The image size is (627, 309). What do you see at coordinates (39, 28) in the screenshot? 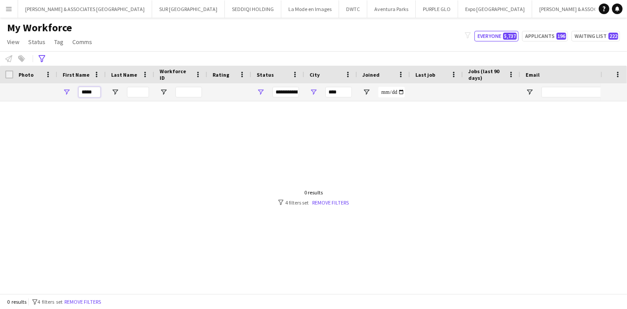
I see `span: My Workforce` at bounding box center [39, 28].